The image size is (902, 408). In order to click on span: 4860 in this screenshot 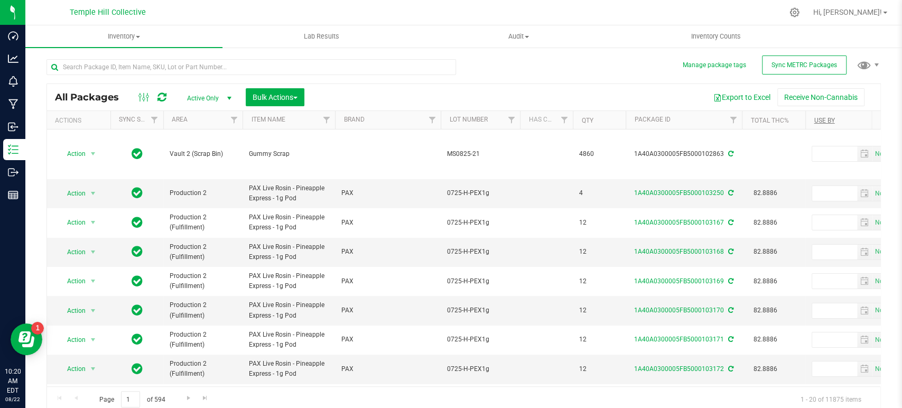, I will do `click(599, 154)`.